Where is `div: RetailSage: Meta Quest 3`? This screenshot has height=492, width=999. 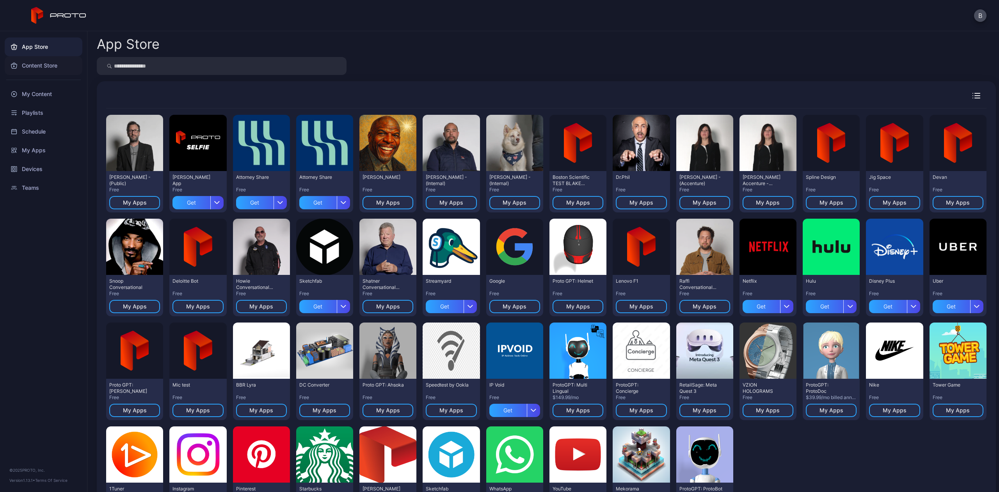 div: RetailSage: Meta Quest 3 is located at coordinates (701, 388).